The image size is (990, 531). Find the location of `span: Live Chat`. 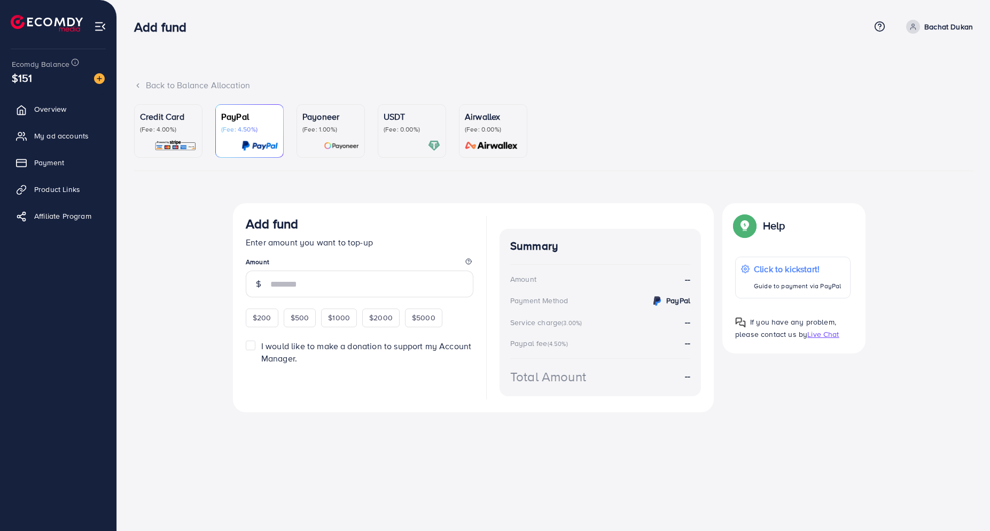

span: Live Chat is located at coordinates (823, 334).